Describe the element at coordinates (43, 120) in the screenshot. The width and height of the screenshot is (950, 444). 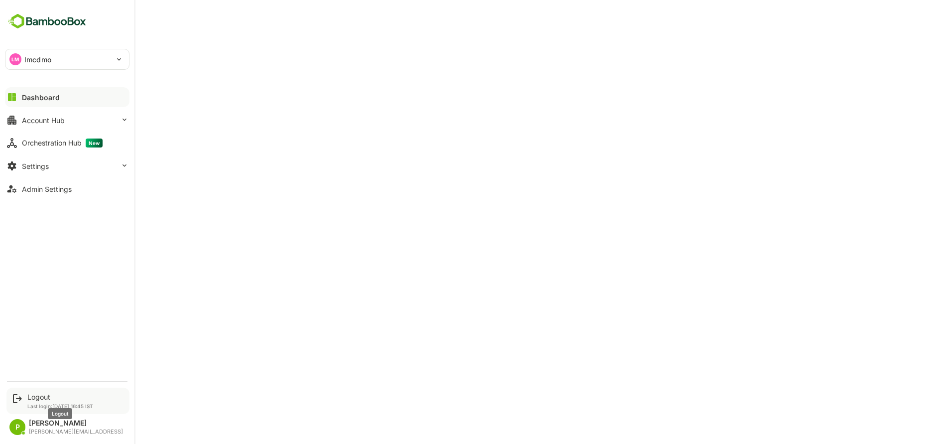
I see `div: Account Hub` at that location.